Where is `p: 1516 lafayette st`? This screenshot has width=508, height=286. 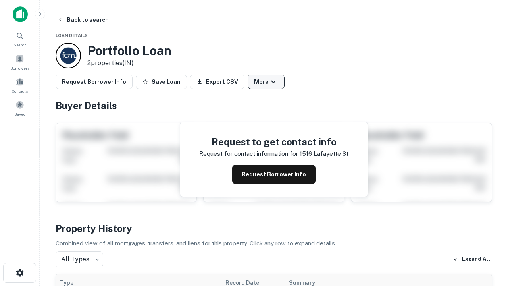
p: 1516 lafayette st is located at coordinates (324, 153).